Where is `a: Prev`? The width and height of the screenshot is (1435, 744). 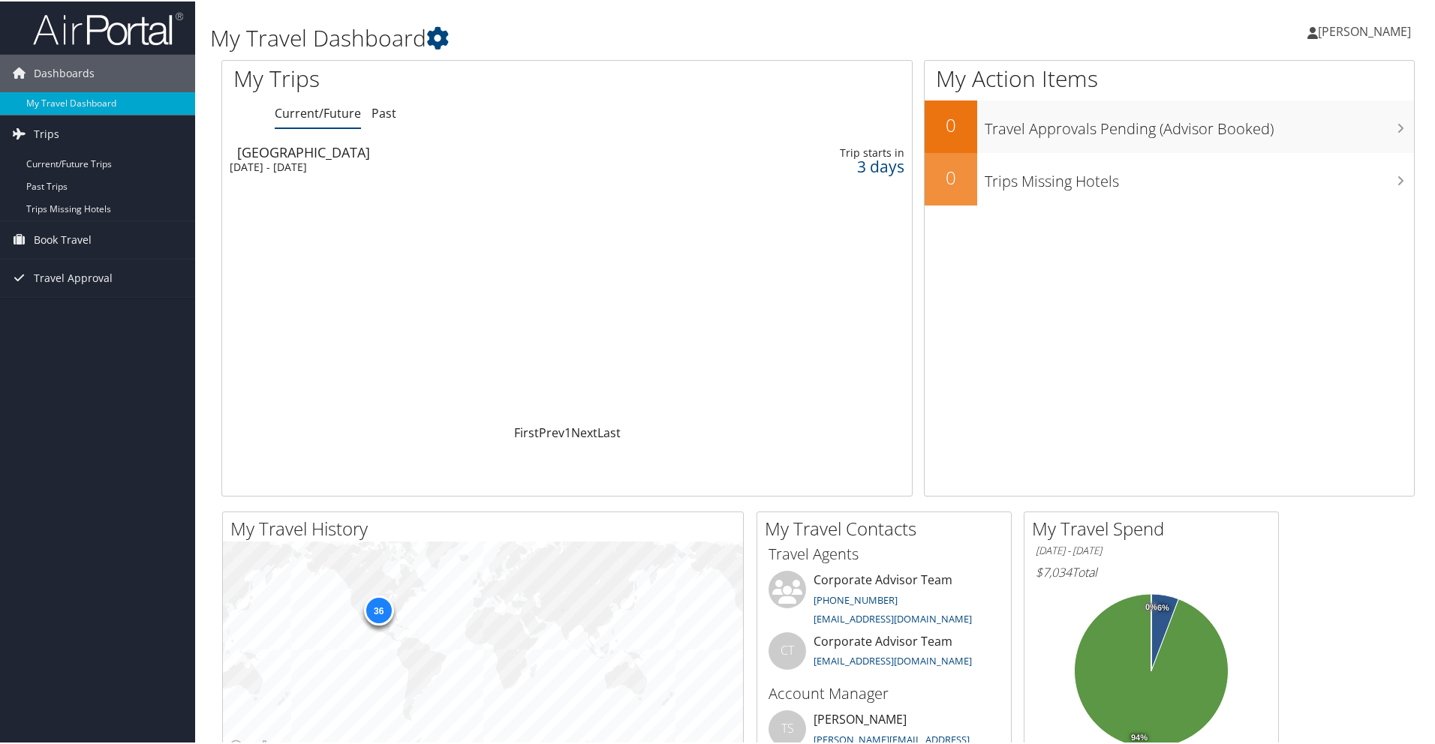
a: Prev is located at coordinates (552, 431).